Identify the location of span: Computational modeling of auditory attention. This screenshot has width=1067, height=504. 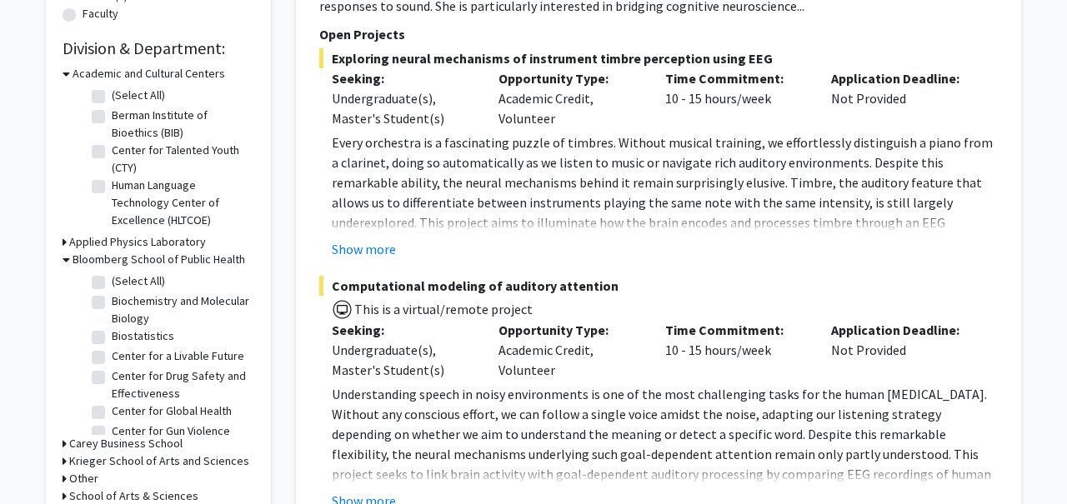
(658, 286).